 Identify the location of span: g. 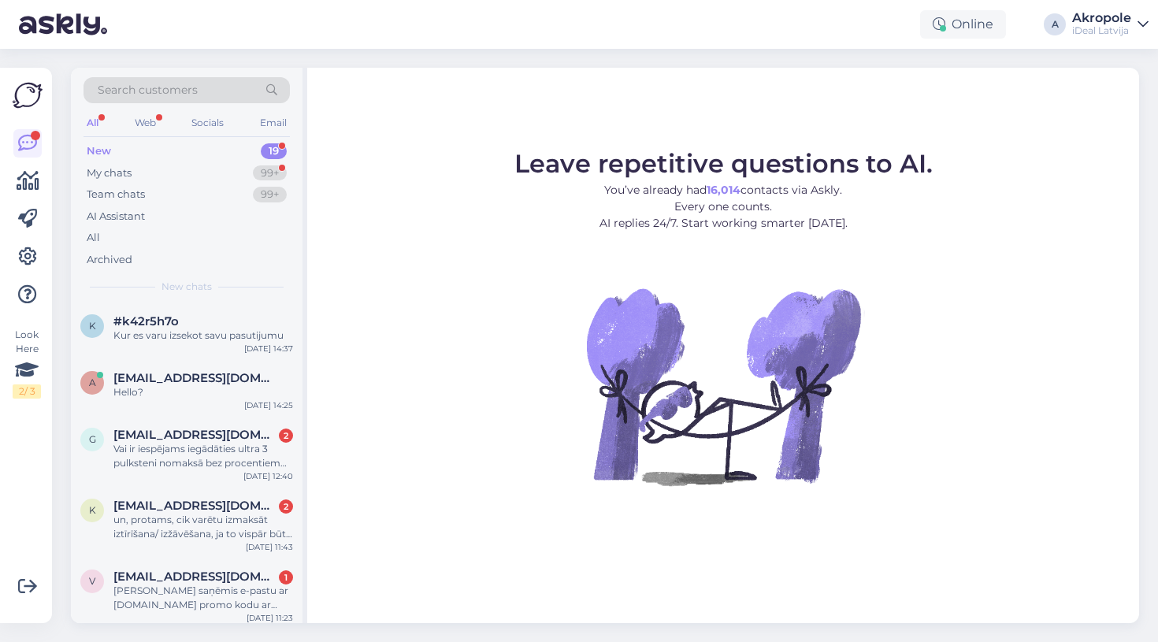
(92, 439).